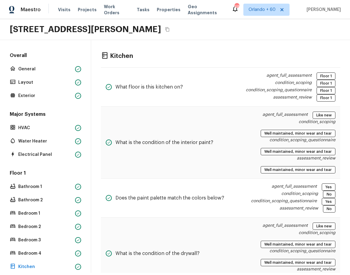 The image size is (350, 275). What do you see at coordinates (87, 10) in the screenshot?
I see `span: Projects` at bounding box center [87, 10].